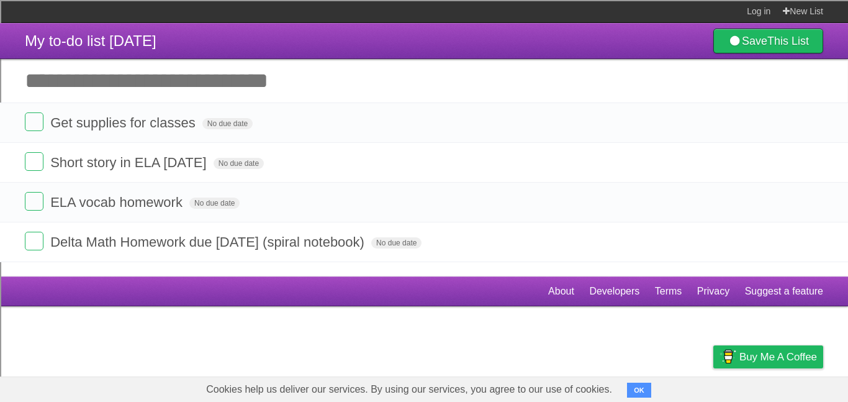 The height and width of the screenshot is (402, 848). Describe the element at coordinates (639, 390) in the screenshot. I see `button: OK` at that location.